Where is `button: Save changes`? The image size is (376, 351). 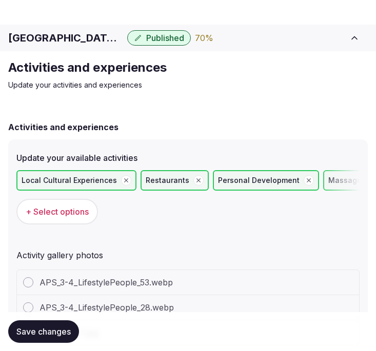 button: Save changes is located at coordinates (44, 332).